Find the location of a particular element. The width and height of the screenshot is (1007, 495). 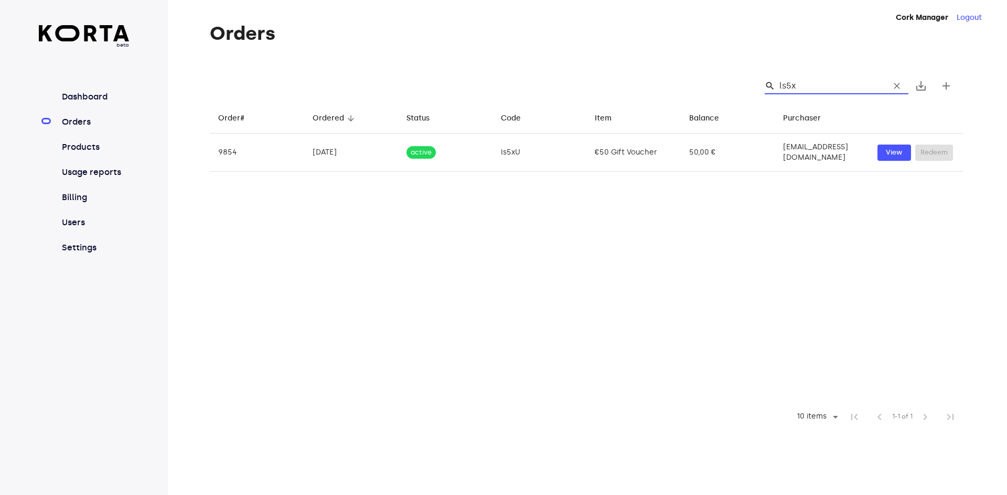

span: Ordered is located at coordinates (335, 118).